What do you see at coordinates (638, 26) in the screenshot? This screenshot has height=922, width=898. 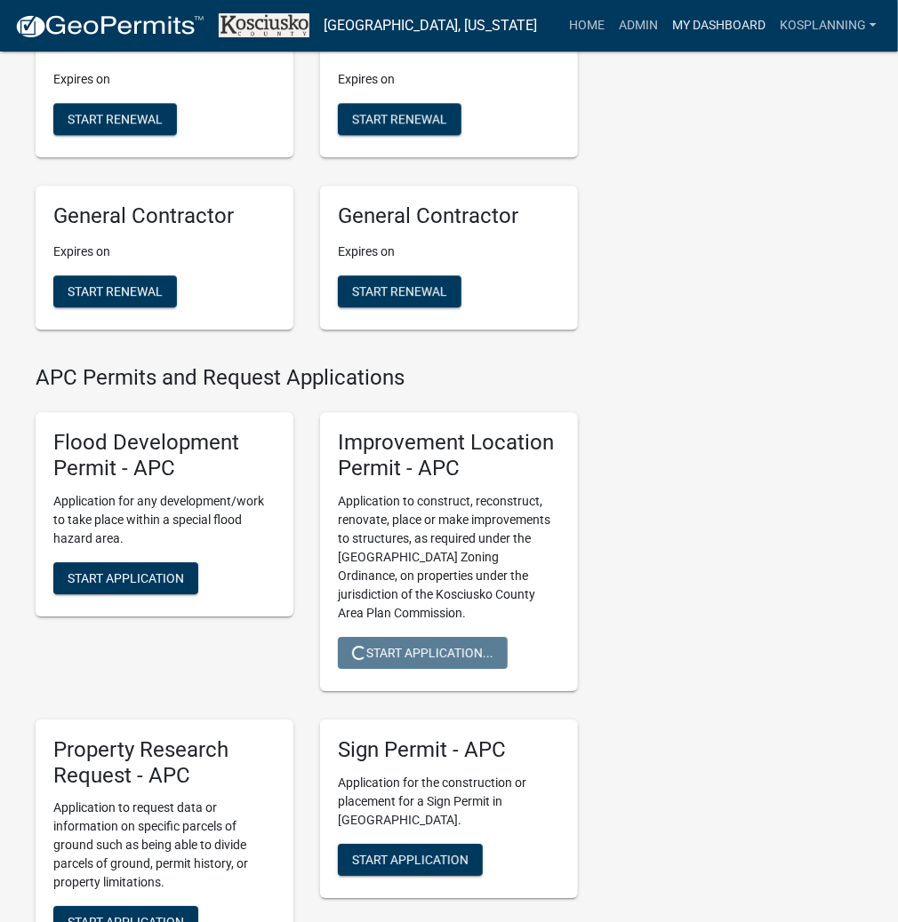 I see `a: Admin` at bounding box center [638, 26].